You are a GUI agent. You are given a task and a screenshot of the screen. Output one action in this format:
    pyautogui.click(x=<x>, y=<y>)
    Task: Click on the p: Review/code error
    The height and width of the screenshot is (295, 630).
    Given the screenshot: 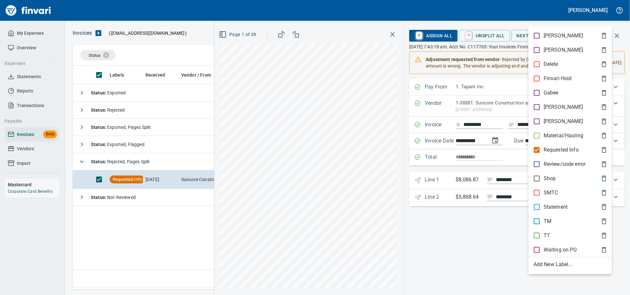 What is the action you would take?
    pyautogui.click(x=564, y=164)
    